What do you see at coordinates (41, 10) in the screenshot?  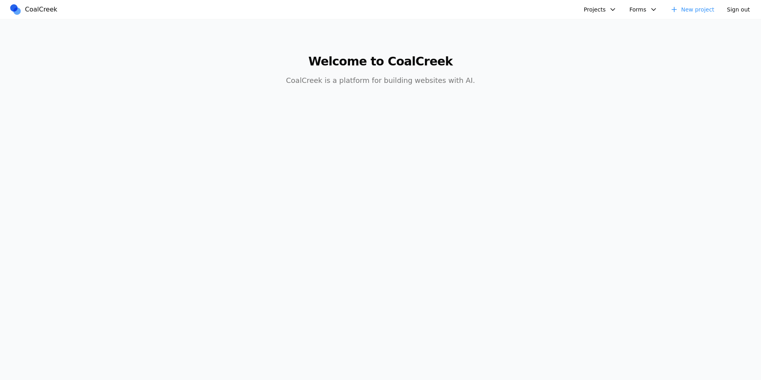 I see `span: CoalCreek` at bounding box center [41, 10].